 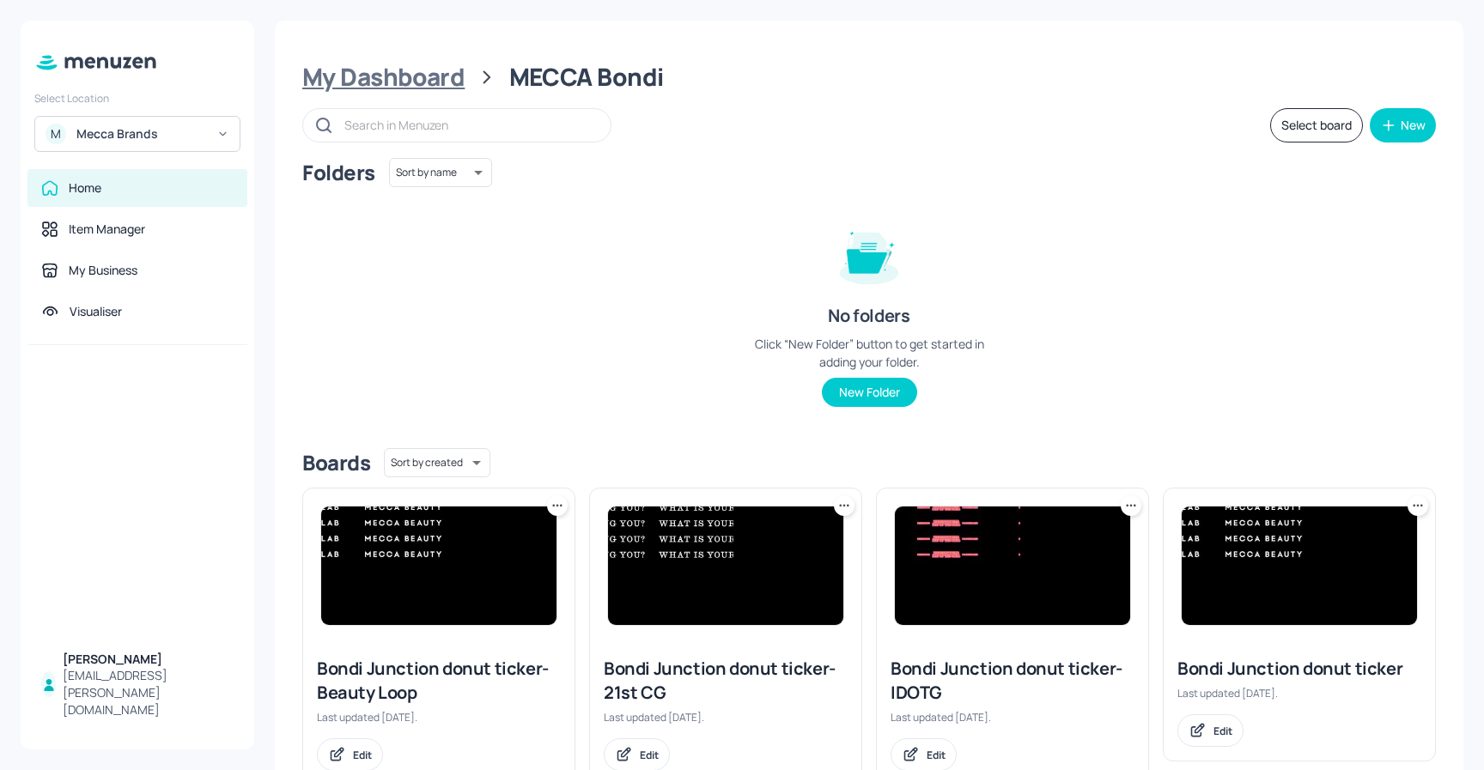 I want to click on div: Click “New Folder” button to get started in adding your folder., so click(x=869, y=353).